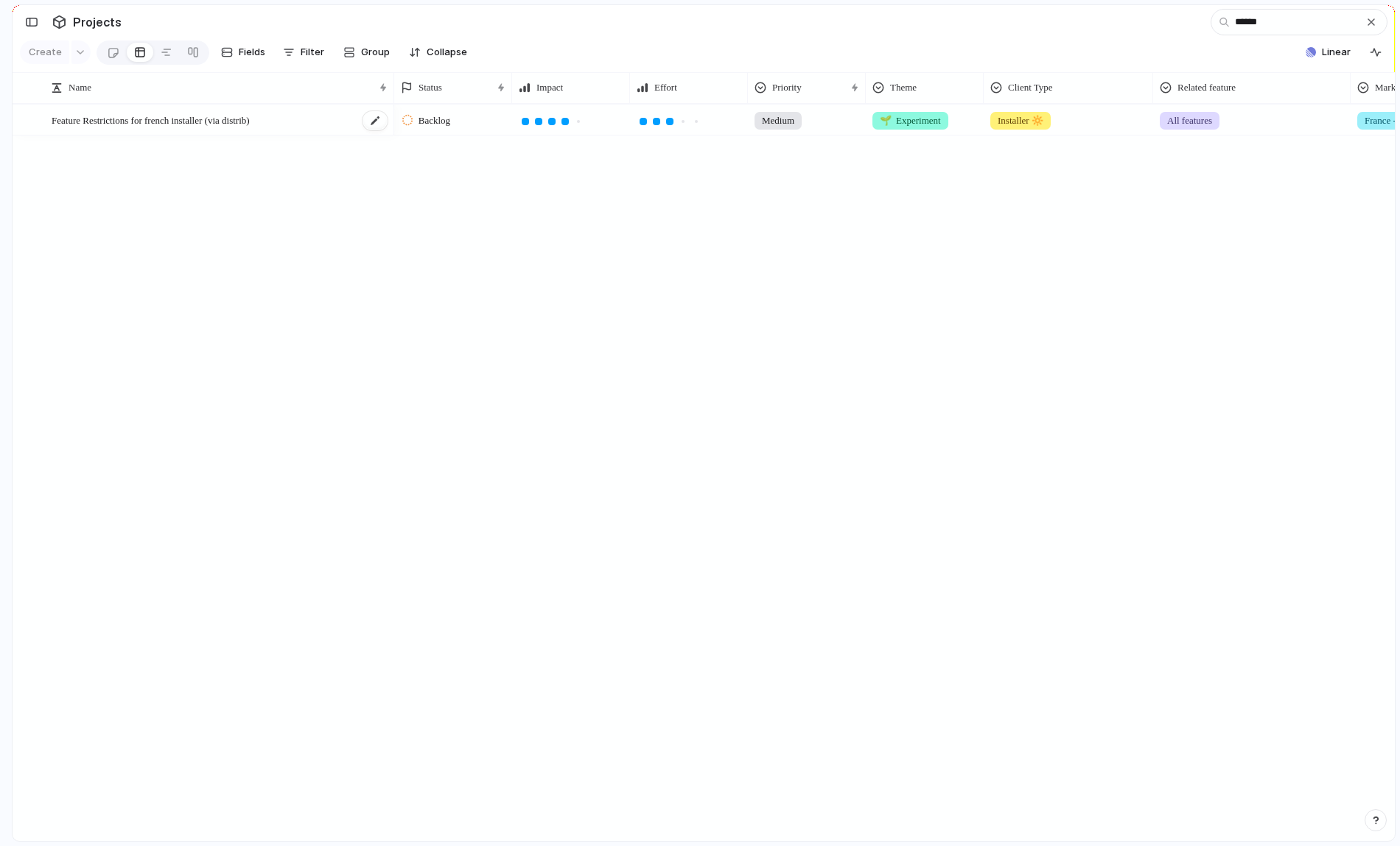 This screenshot has width=1400, height=846. What do you see at coordinates (665, 88) in the screenshot?
I see `span: Effort` at bounding box center [665, 88].